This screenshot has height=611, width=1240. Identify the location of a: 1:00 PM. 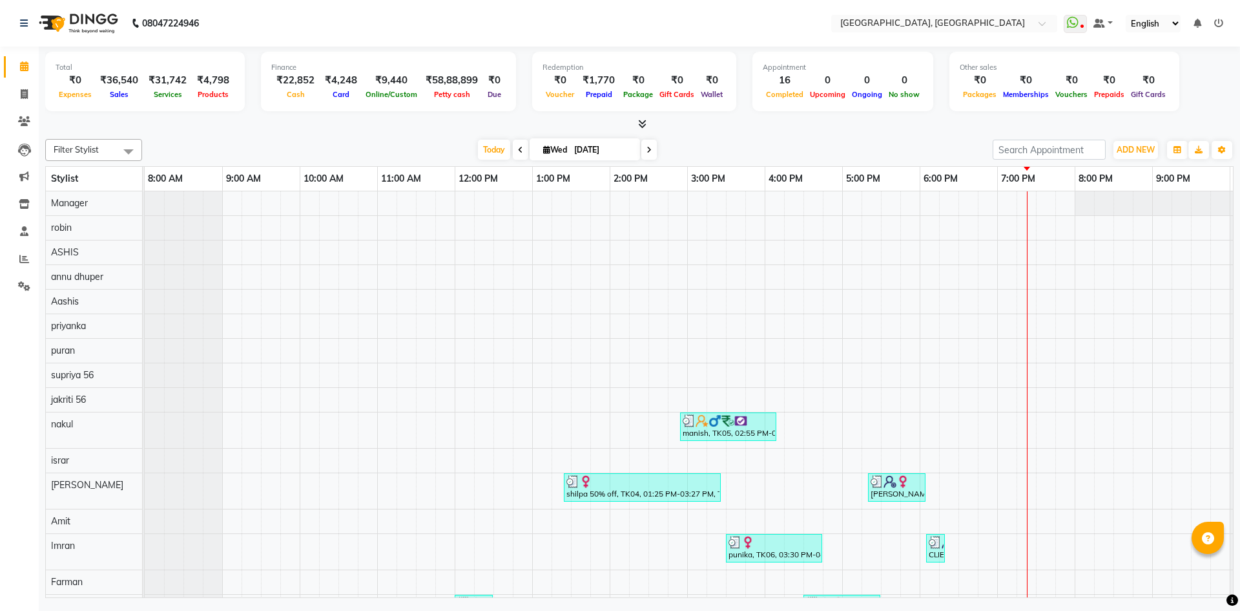
(553, 178).